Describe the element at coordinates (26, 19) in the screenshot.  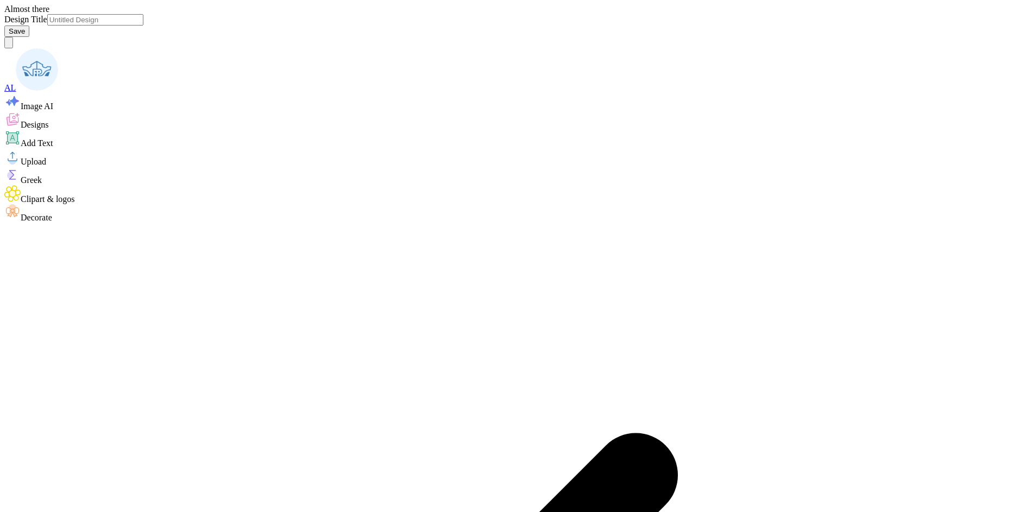
I see `label: Design Title` at that location.